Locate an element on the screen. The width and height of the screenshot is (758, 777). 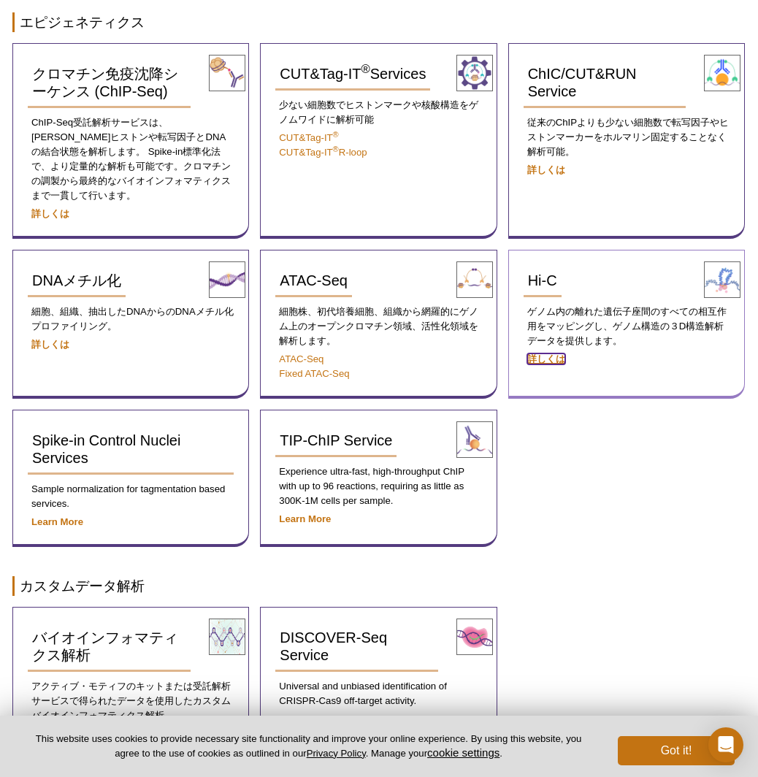
p: ゲノム内の離れた遺伝子座間のすべての相互作用をマッピングし、ゲノム構造の３D構造解析データを提供します。 is located at coordinates (627, 327).